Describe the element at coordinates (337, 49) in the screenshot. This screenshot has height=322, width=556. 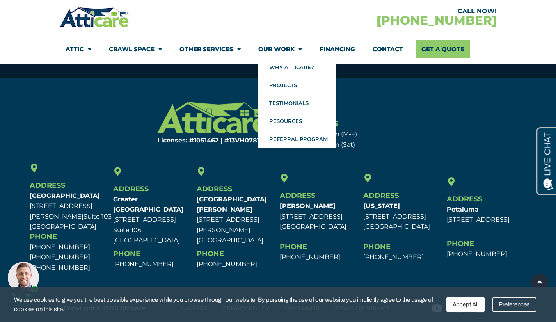
I see `a: Financing` at that location.